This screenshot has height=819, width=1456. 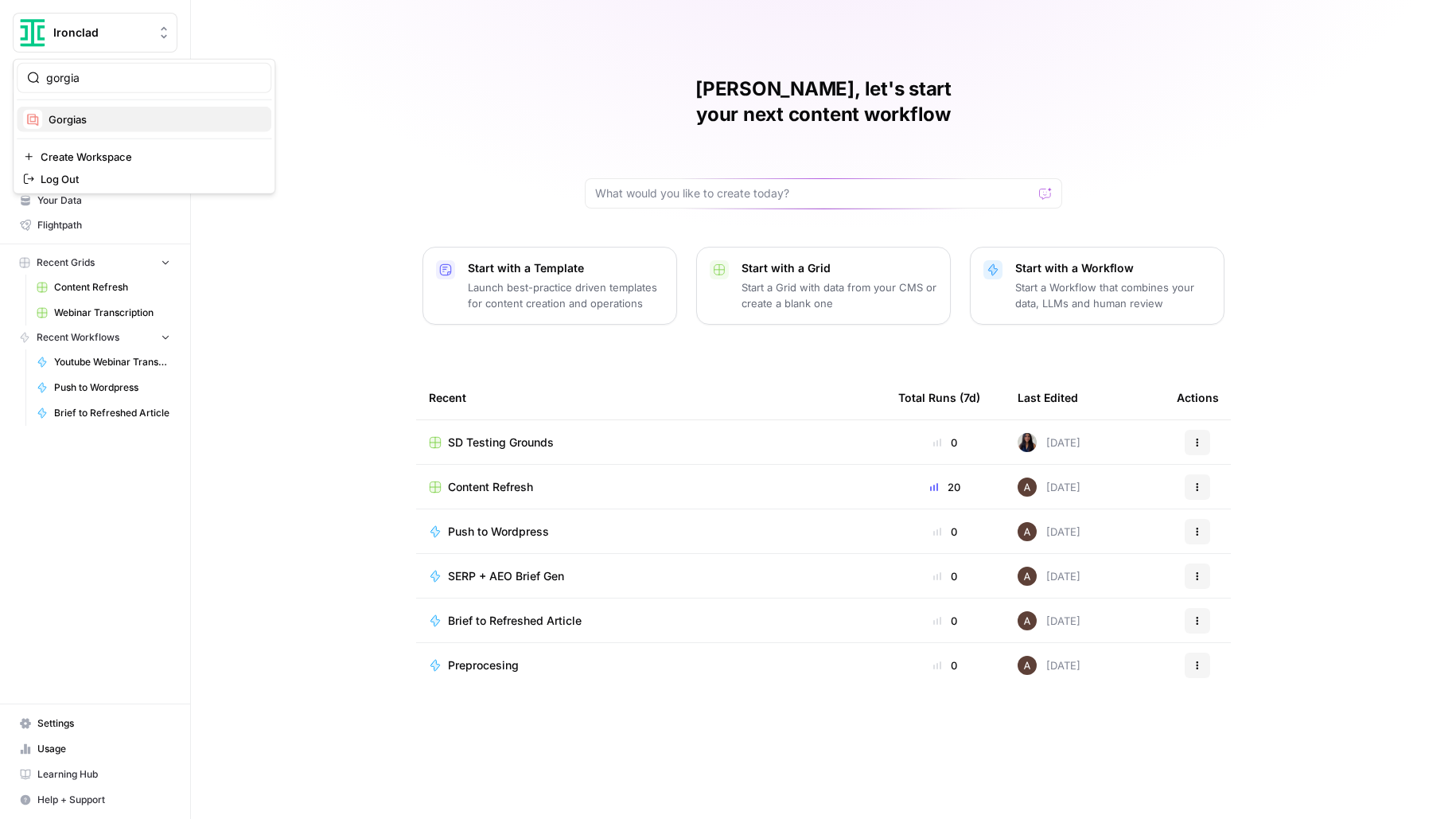 I want to click on span: Usage, so click(x=103, y=749).